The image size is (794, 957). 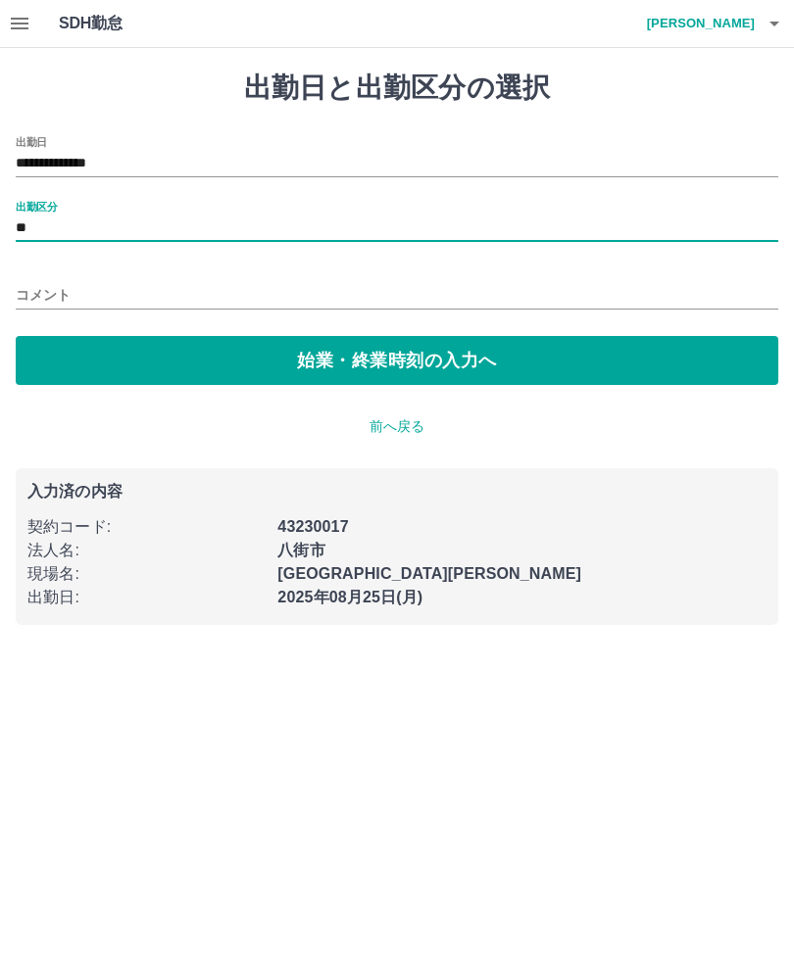 What do you see at coordinates (350, 597) in the screenshot?
I see `b: 2025年08月25日(月)` at bounding box center [350, 597].